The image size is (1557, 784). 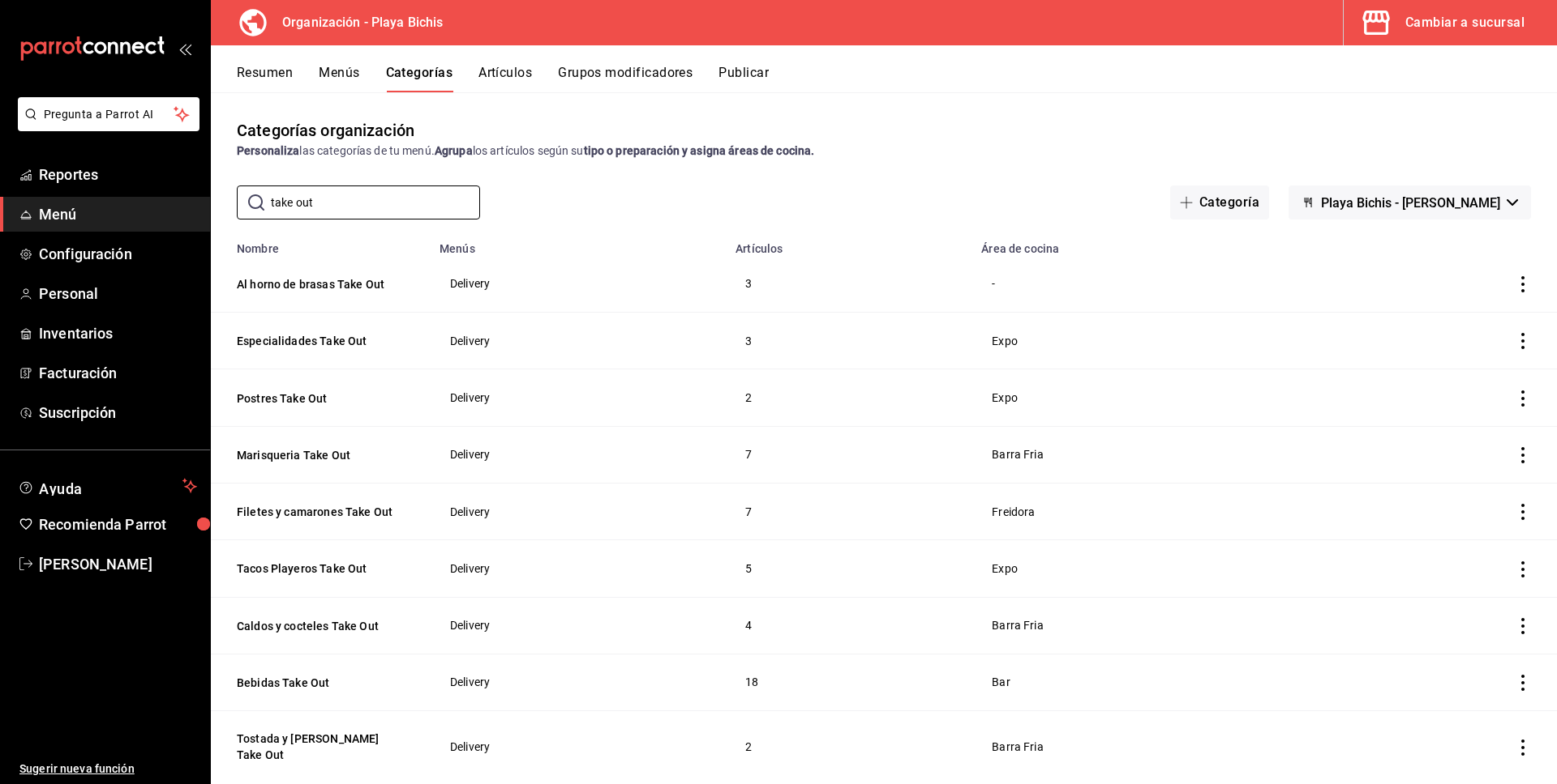 I want to click on strong: tipo o preparación y asigna áreas de cocina., so click(x=699, y=151).